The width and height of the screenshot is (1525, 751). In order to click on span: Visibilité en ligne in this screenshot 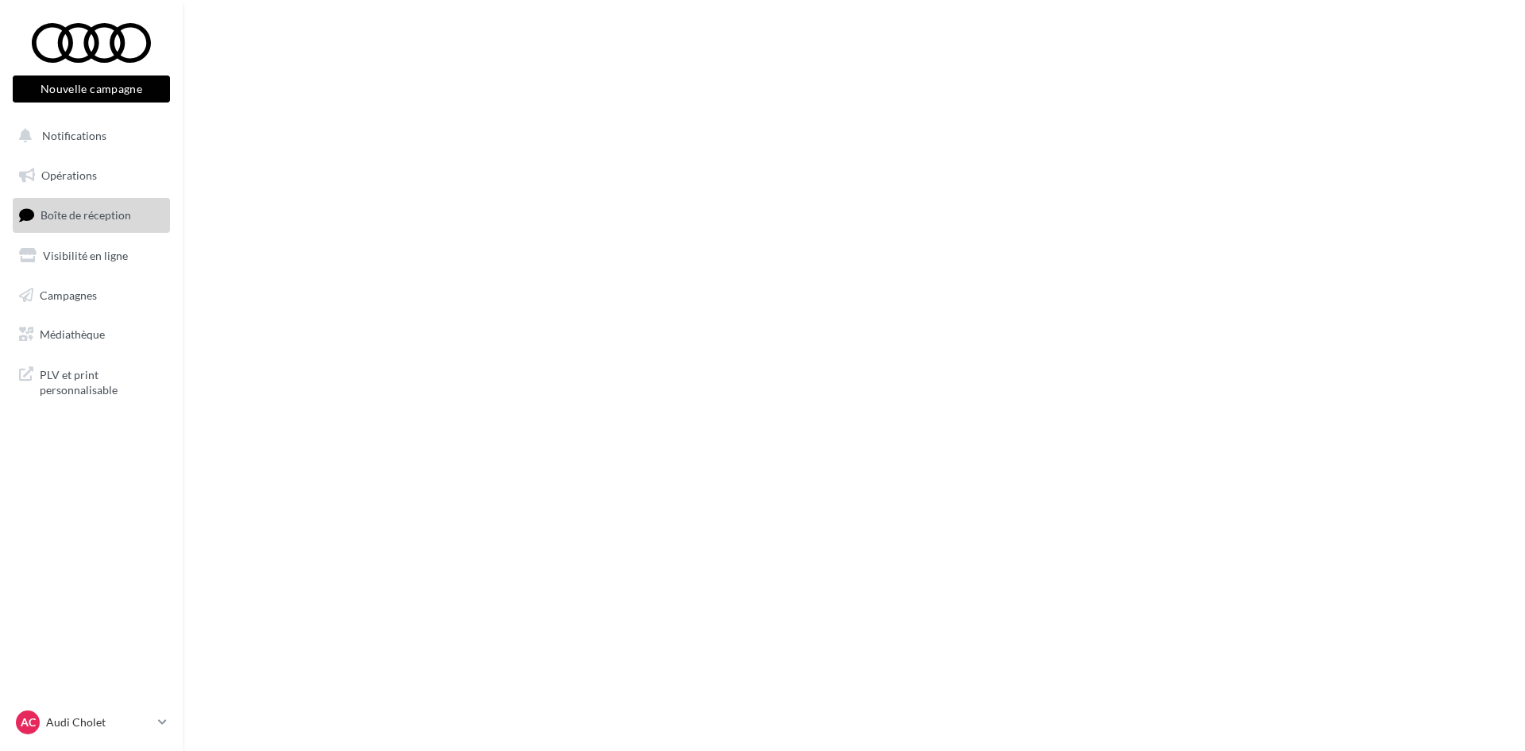, I will do `click(85, 255)`.